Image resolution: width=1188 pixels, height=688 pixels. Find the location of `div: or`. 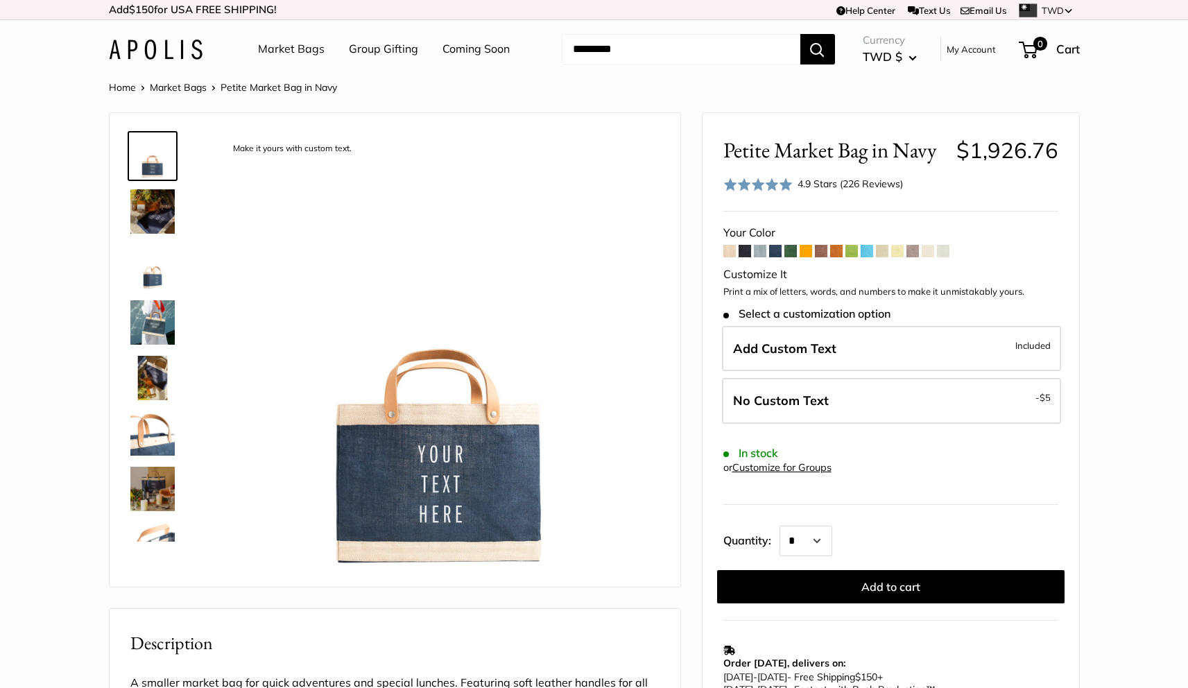

div: or is located at coordinates (778, 468).